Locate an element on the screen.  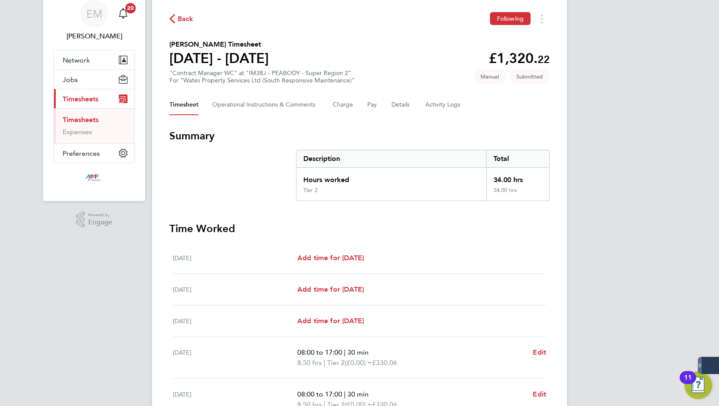
span: Emily Mcbride is located at coordinates (94, 36).